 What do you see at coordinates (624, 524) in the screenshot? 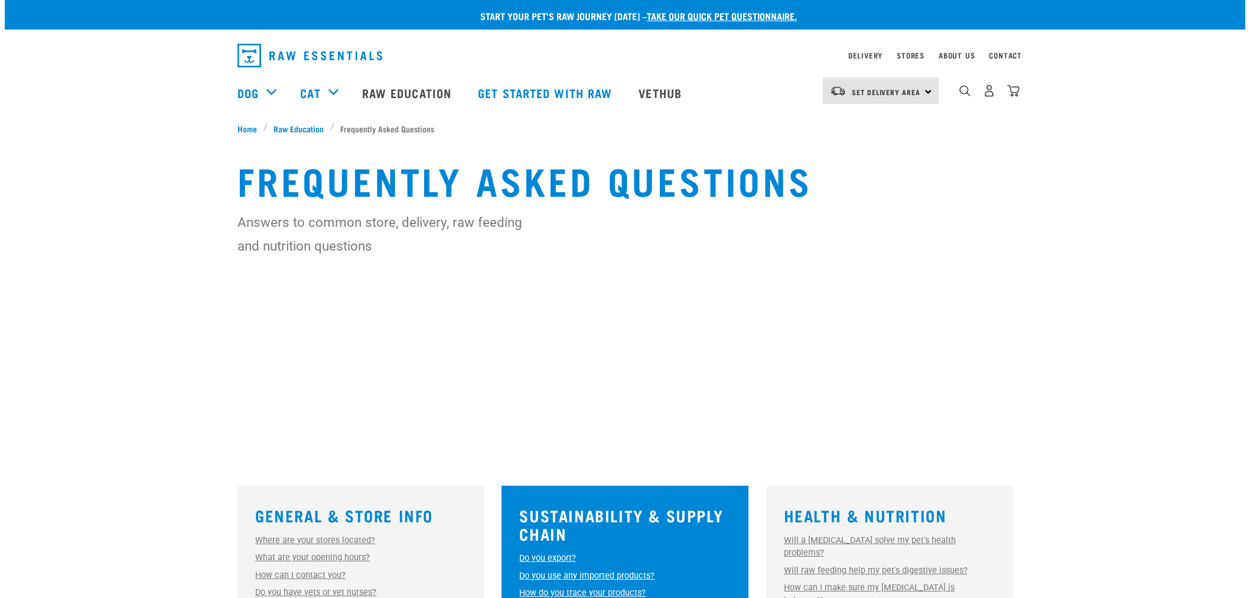
I see `h3: Sustainability & Supply Chain` at bounding box center [624, 524].